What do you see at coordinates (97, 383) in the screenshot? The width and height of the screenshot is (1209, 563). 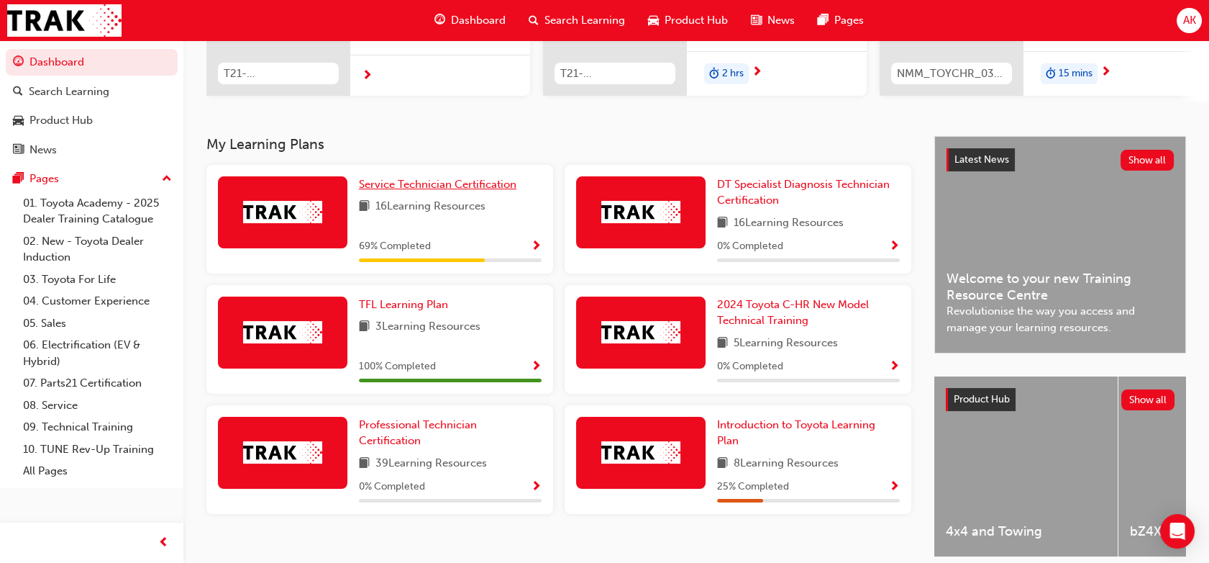 I see `a: 07. Parts21 Certification` at bounding box center [97, 383].